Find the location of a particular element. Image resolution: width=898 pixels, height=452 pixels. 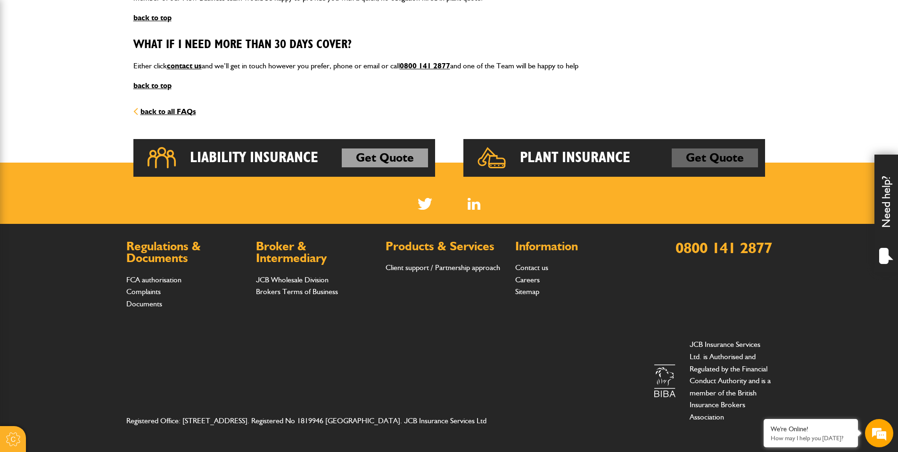

h2: Broker & Intermediary is located at coordinates (316, 252).